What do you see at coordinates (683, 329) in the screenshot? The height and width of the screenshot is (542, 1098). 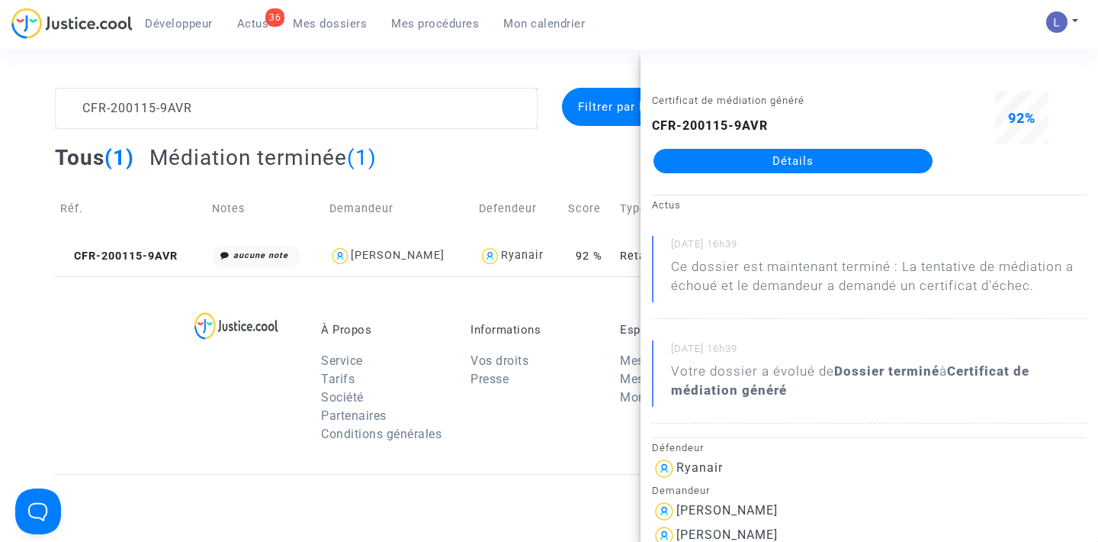 I see `p: Espace Personnel` at bounding box center [683, 329].